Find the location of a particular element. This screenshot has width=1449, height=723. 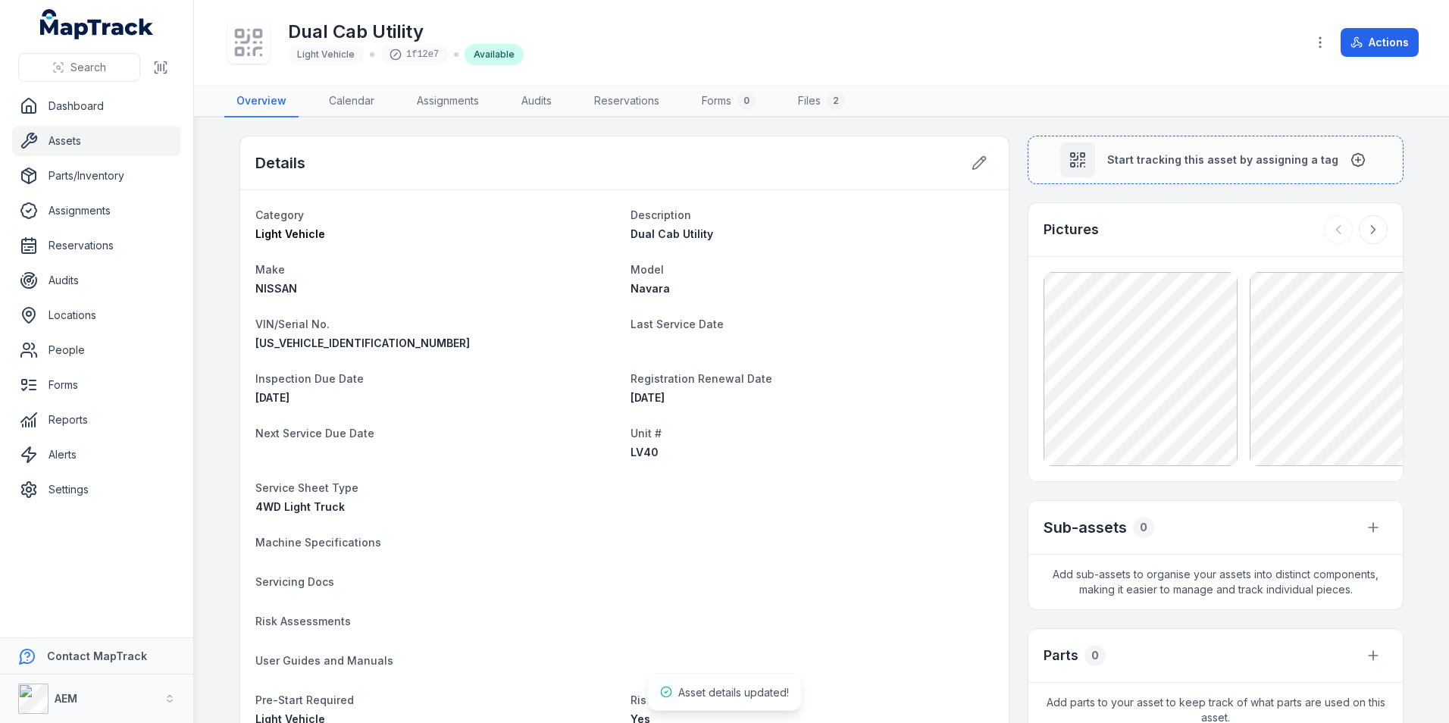

div: Available is located at coordinates (494, 55).